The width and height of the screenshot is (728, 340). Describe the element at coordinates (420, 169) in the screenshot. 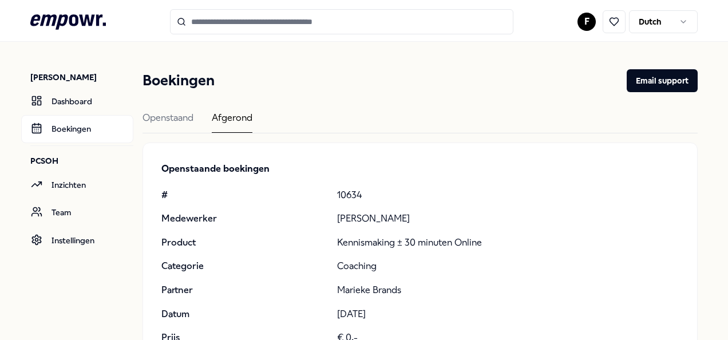

I see `p: Openstaande boekingen` at that location.